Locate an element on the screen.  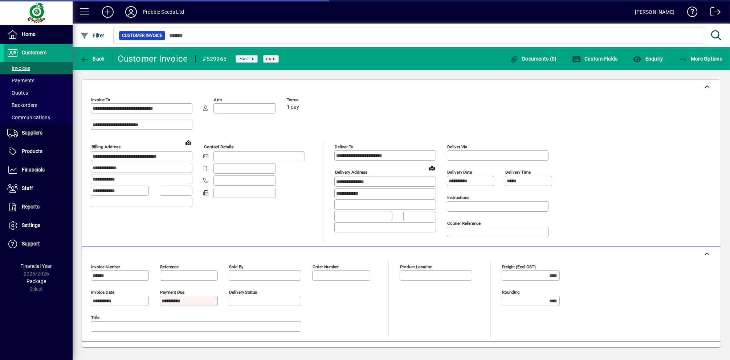
span: Products is located at coordinates (32, 151).